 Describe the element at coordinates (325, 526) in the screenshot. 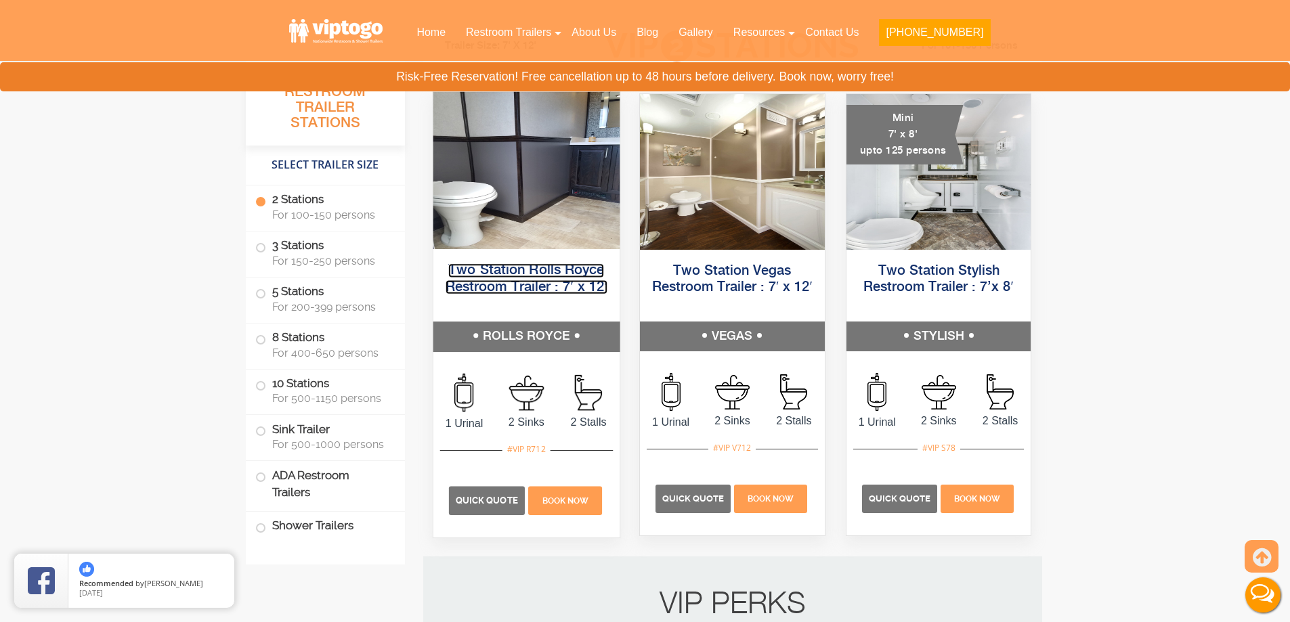

I see `label: Shower Trailers` at that location.